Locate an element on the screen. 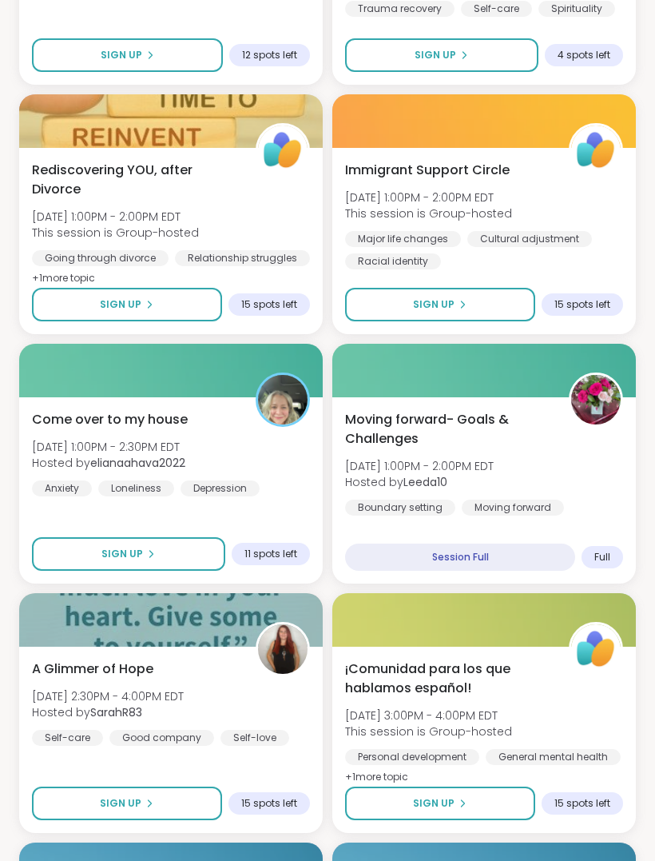  div: Trauma recovery is located at coordinates (400, 9).